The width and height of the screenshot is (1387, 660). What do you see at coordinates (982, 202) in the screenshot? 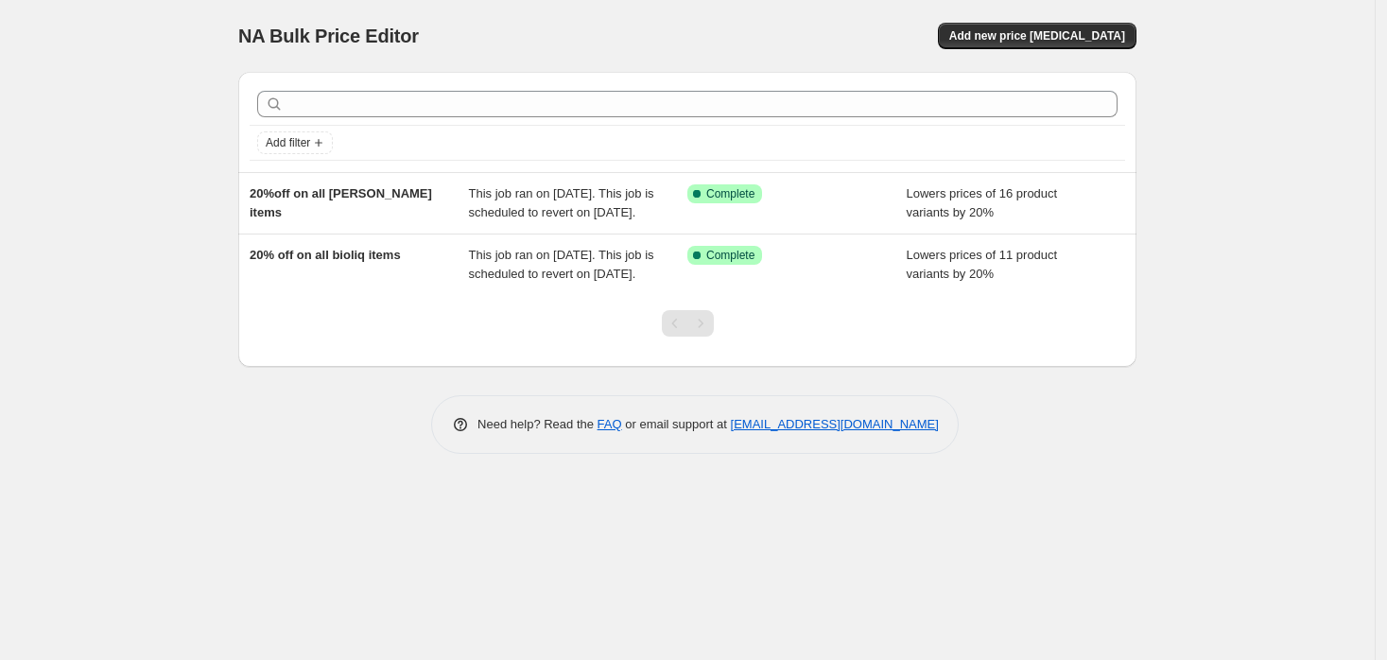
I see `span: Lowers prices of 16 product variants by 20%` at bounding box center [982, 202].